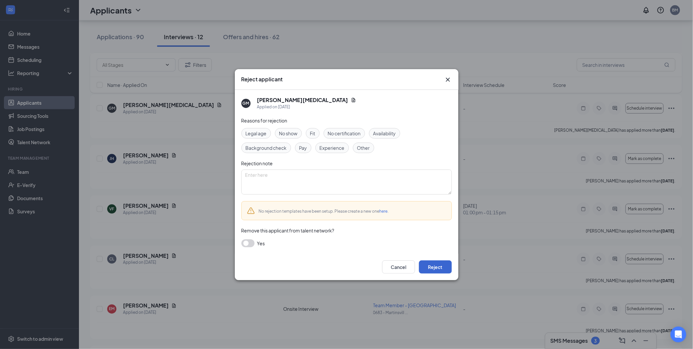  I want to click on button: Close, so click(448, 80).